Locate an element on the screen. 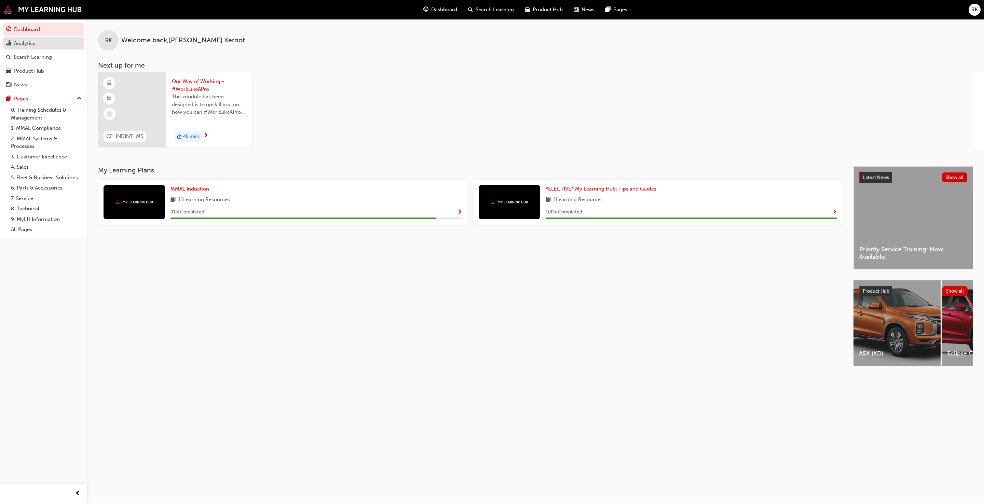 The width and height of the screenshot is (984, 503). span: MMAL Induction is located at coordinates (190, 189).